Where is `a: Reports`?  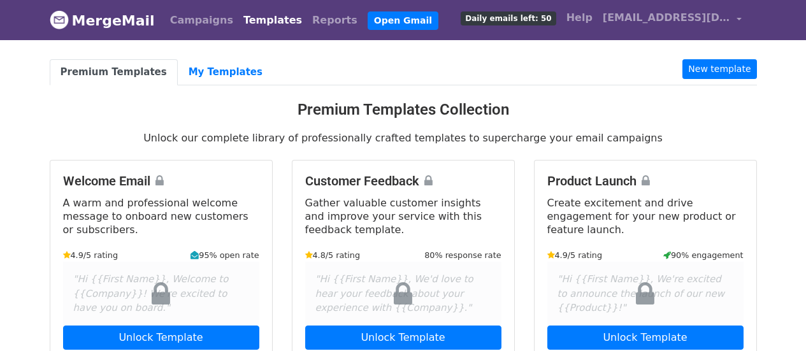 a: Reports is located at coordinates (334, 20).